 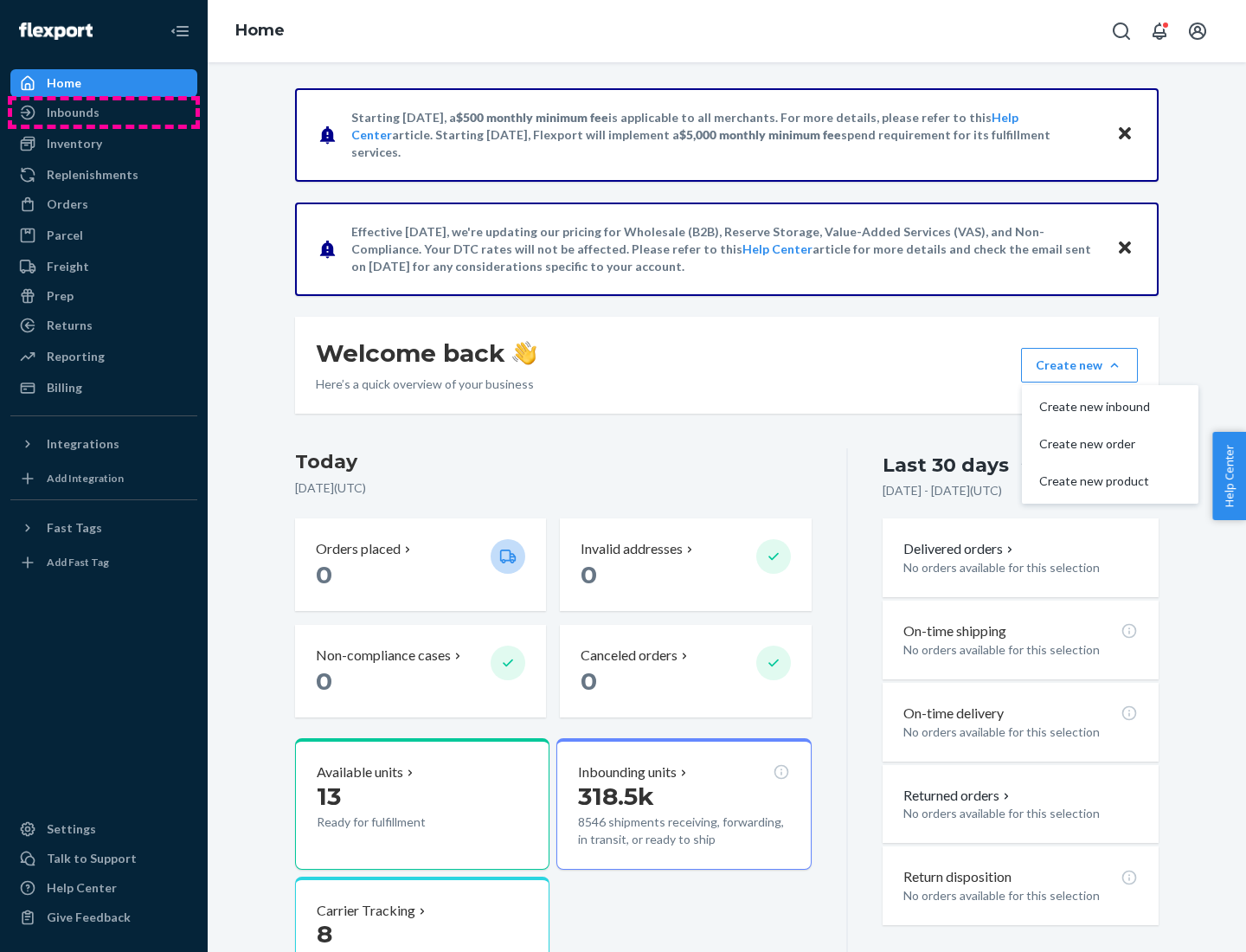 What do you see at coordinates (92, 175) in the screenshot?
I see `div: Replenishments` at bounding box center [92, 175].